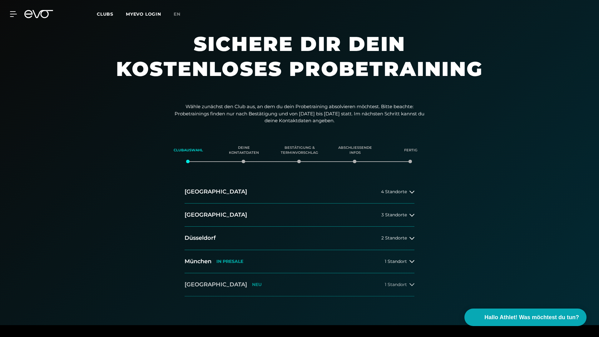  I want to click on button: Düsseldorf2 Standorte, so click(300, 238).